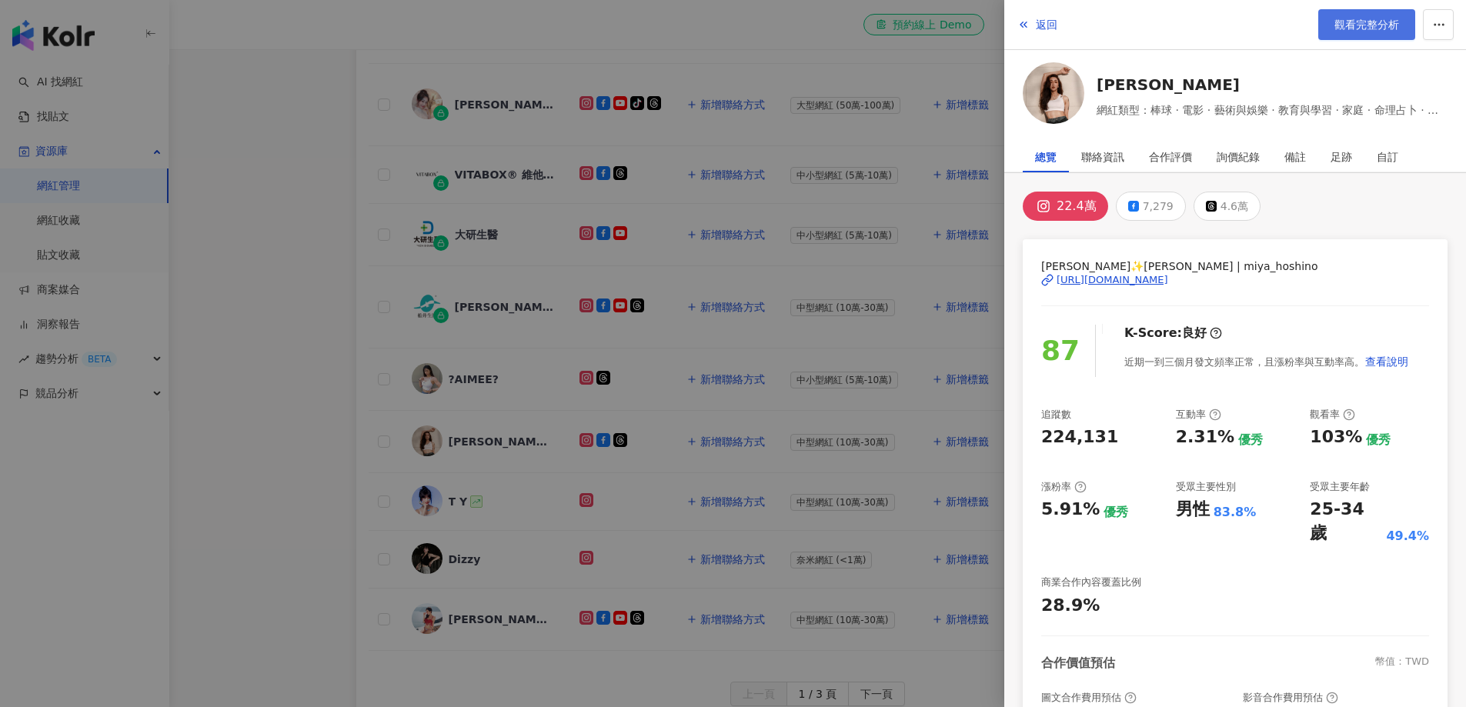 The width and height of the screenshot is (1466, 707). I want to click on span: 網紅類型：棒球 · 電影 · 藝術與娛樂 · 教育與學習 · 家庭 · 命理占卜 · 攝影 · 運動, so click(1272, 110).